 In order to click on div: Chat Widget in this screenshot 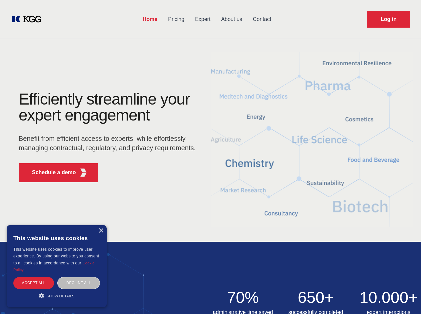, I will do `click(404, 298)`.